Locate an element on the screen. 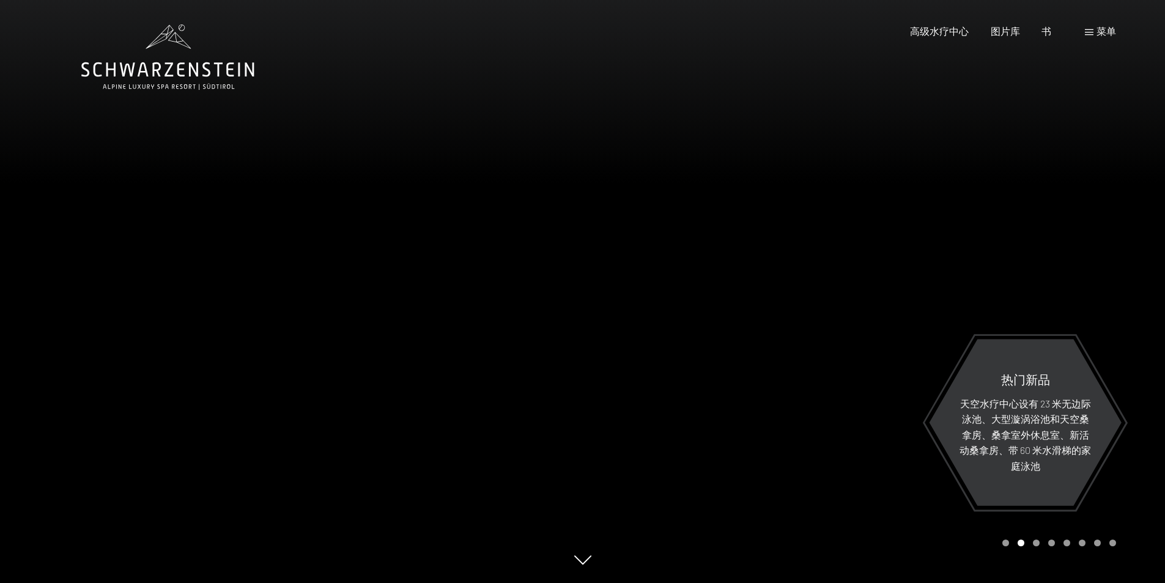  div: 轮播页面 2（当前幻灯片） is located at coordinates (1021, 542).